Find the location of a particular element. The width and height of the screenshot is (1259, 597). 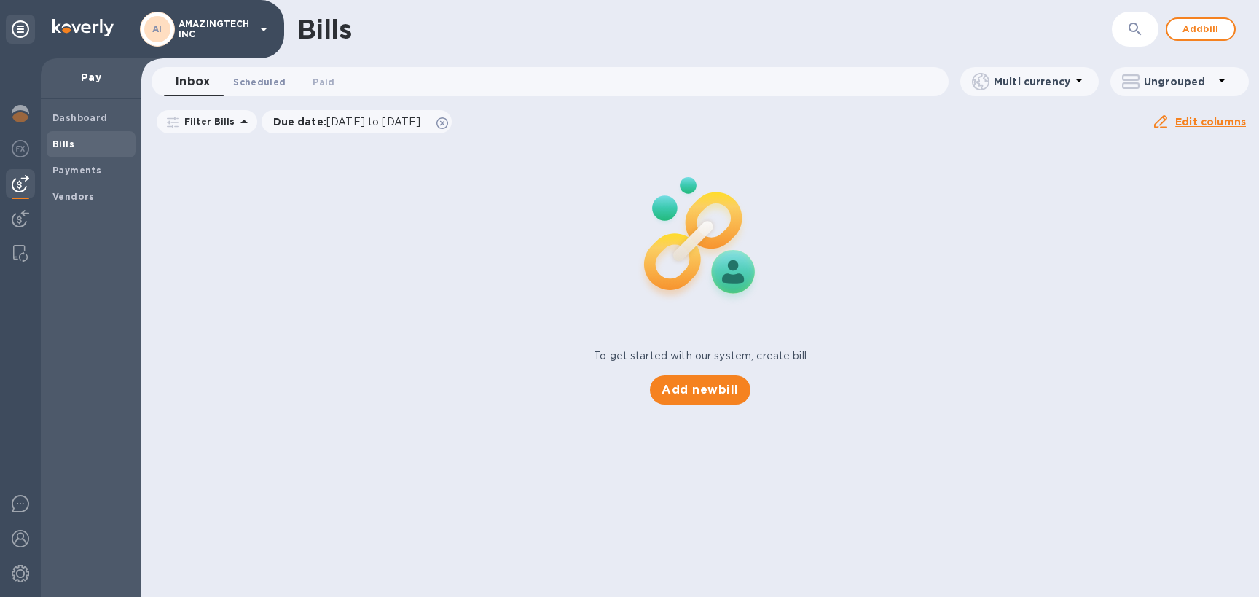

p: Due date : is located at coordinates (351, 122).